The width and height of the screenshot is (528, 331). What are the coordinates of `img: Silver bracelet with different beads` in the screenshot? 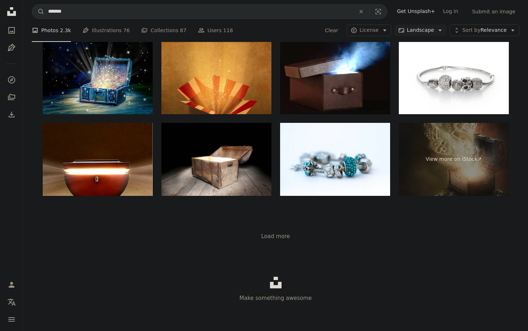 It's located at (454, 77).